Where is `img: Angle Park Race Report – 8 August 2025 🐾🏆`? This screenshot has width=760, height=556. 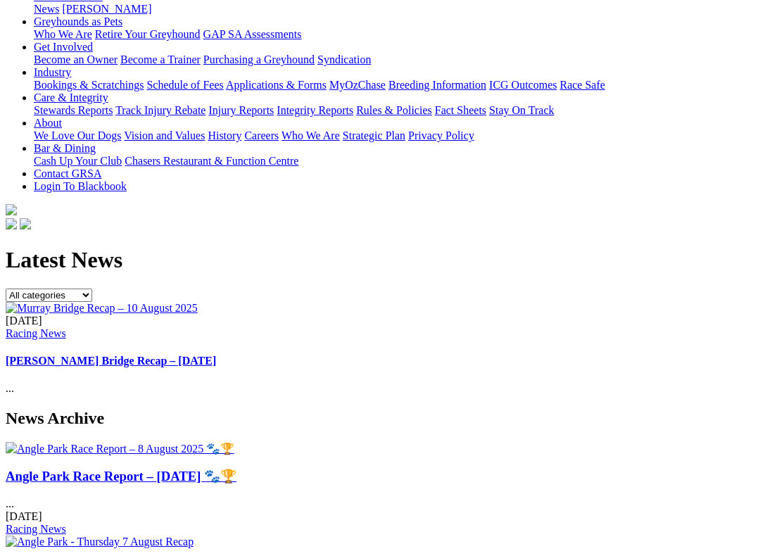
img: Angle Park Race Report – 8 August 2025 🐾🏆 is located at coordinates (120, 448).